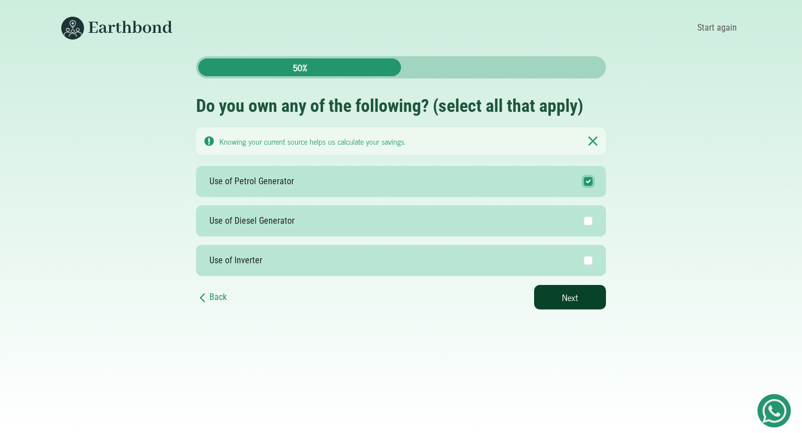 The width and height of the screenshot is (802, 433). I want to click on input: Use of Inverter, so click(588, 260).